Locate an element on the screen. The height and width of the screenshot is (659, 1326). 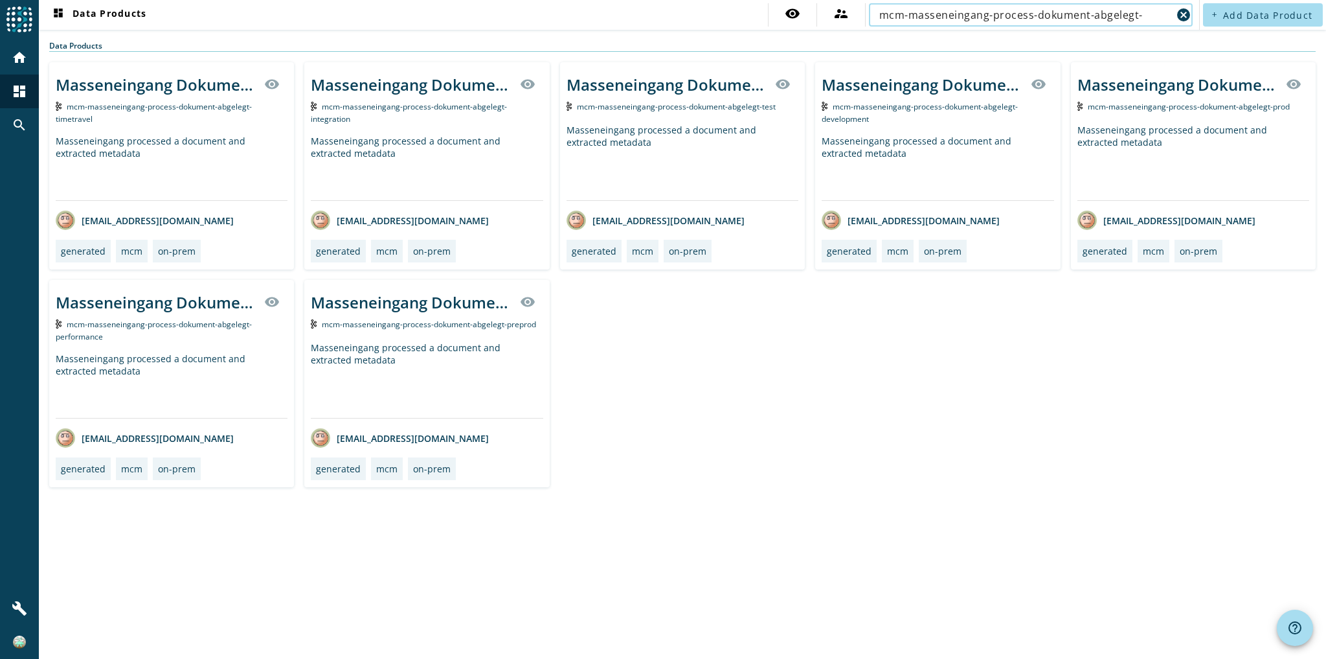
img: Kafka Topic: mcm-masseneingang-process-dokument-abgelegt-performance is located at coordinates (58, 324).